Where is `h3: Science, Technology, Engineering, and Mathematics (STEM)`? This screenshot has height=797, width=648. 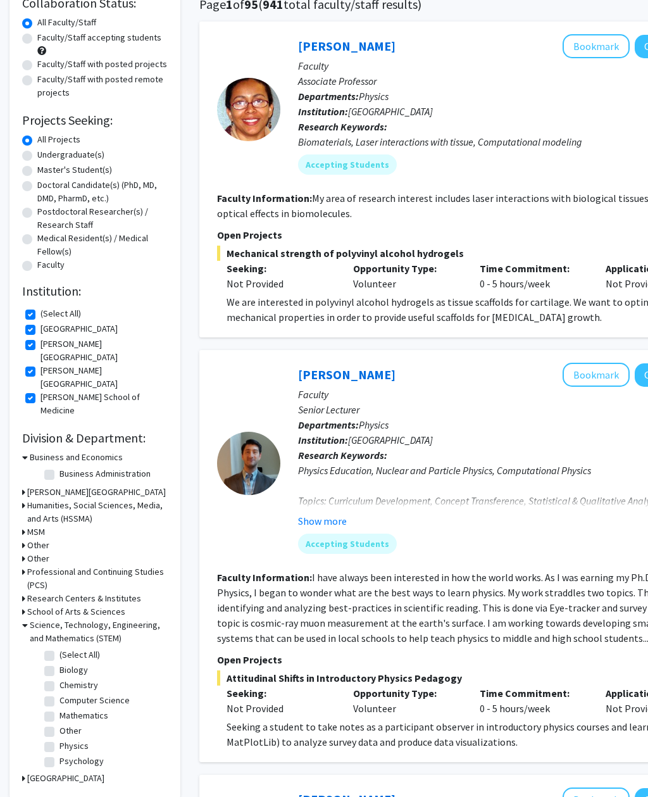 h3: Science, Technology, Engineering, and Mathematics (STEM) is located at coordinates (99, 632).